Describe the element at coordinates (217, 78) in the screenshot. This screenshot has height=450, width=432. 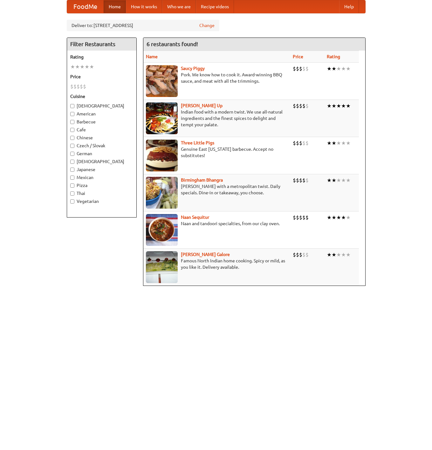
I see `p: Pork. We know how to cook it. Award-winning BBQ sauce, and meat with all the trimmings.` at that location.